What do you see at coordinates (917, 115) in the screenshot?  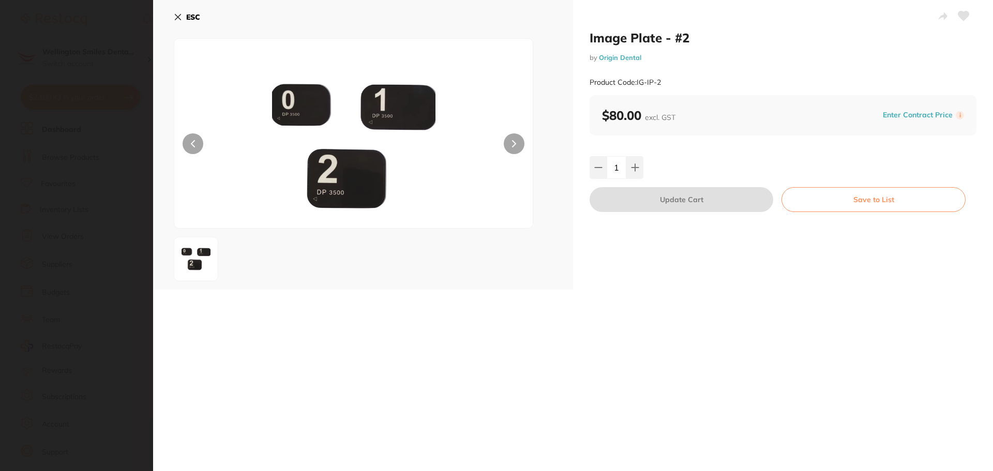 I see `button: Enter Contract Price` at bounding box center [917, 115].